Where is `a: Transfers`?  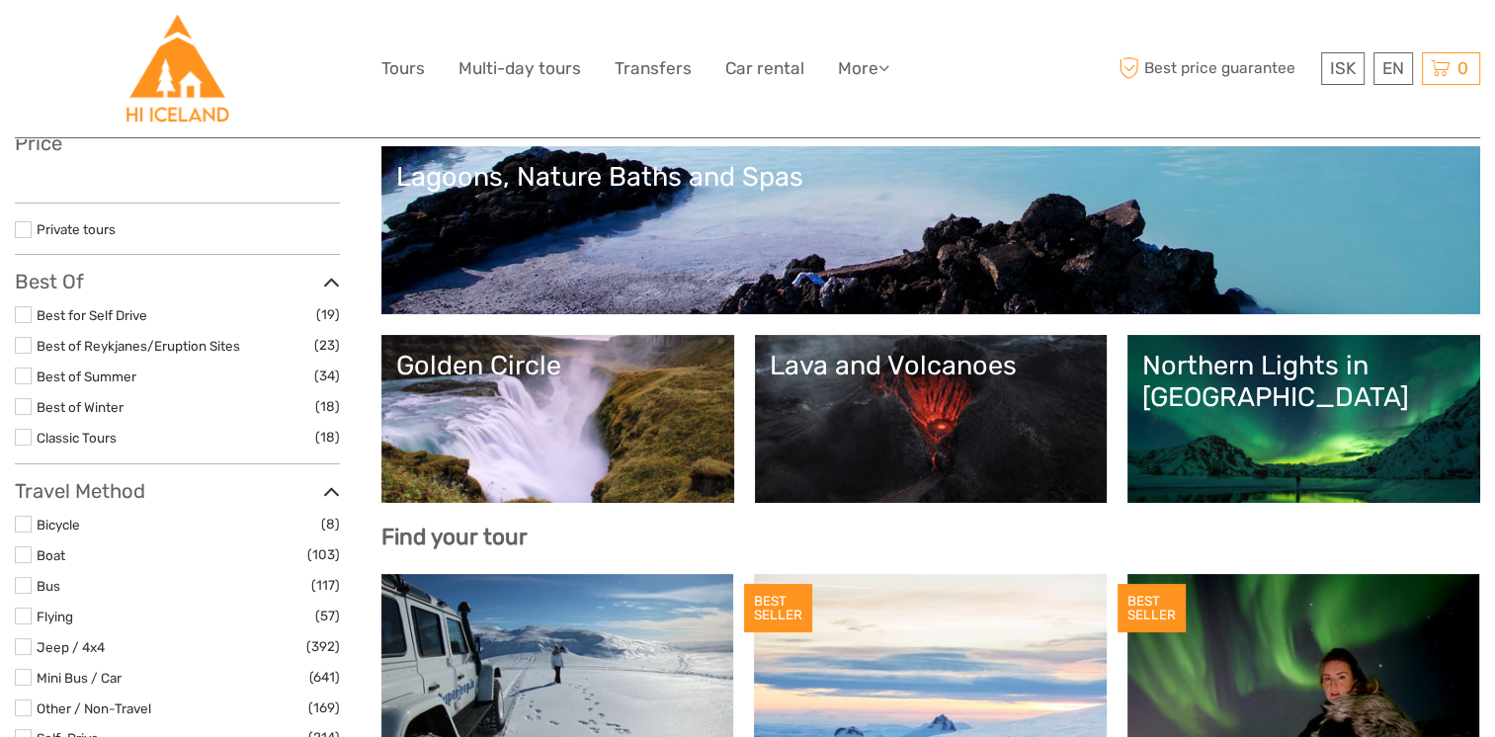 a: Transfers is located at coordinates (653, 68).